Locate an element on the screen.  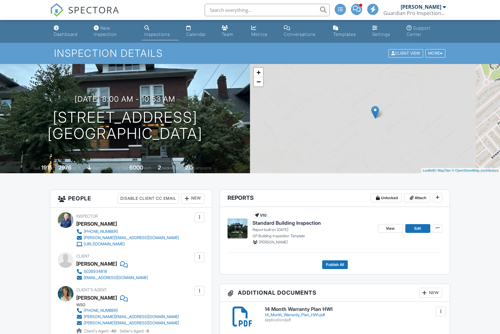
h3: People is located at coordinates (131, 199).